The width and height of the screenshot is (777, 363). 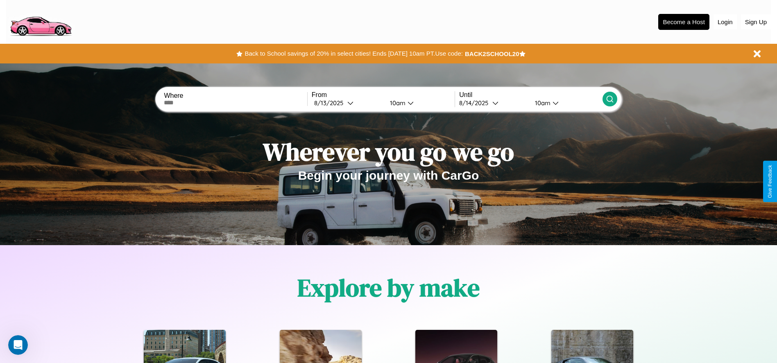 What do you see at coordinates (383, 95) in the screenshot?
I see `label: From` at bounding box center [383, 95].